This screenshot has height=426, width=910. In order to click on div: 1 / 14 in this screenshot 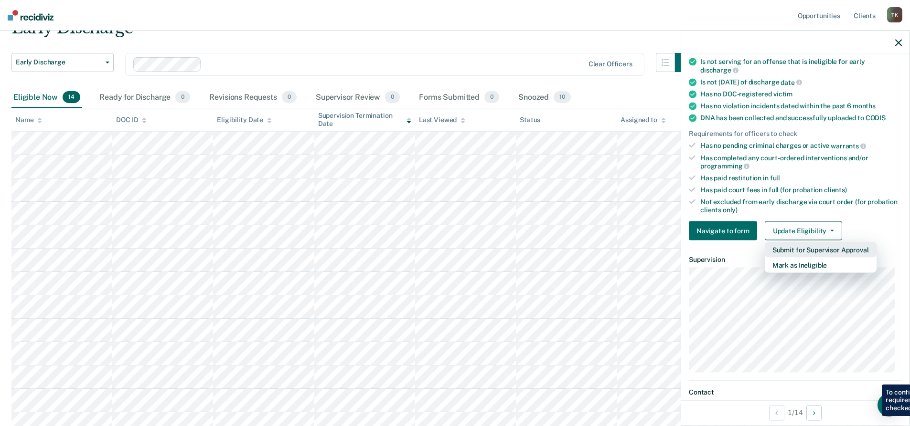, I will do `click(795, 413)`.